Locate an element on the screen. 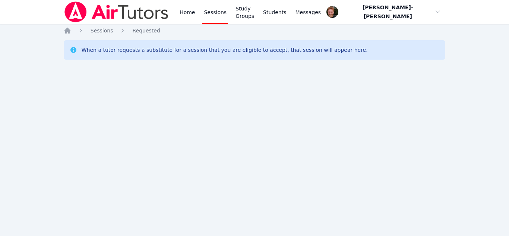 Image resolution: width=509 pixels, height=236 pixels. a: Sessions is located at coordinates (102, 31).